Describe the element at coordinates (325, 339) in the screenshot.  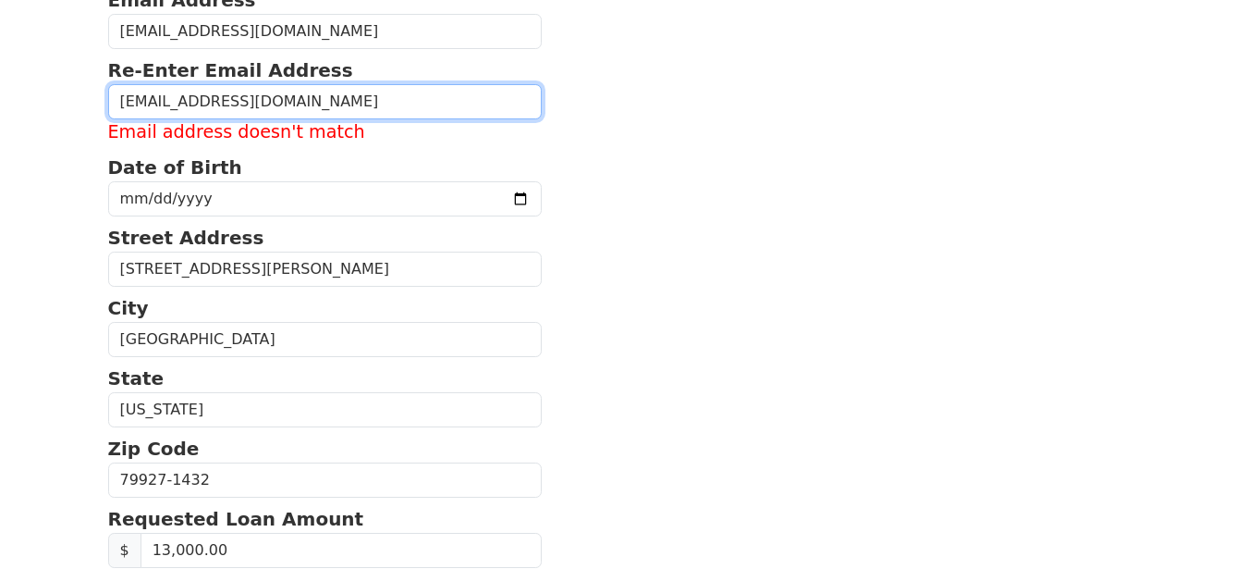
I see `input: City` at that location.